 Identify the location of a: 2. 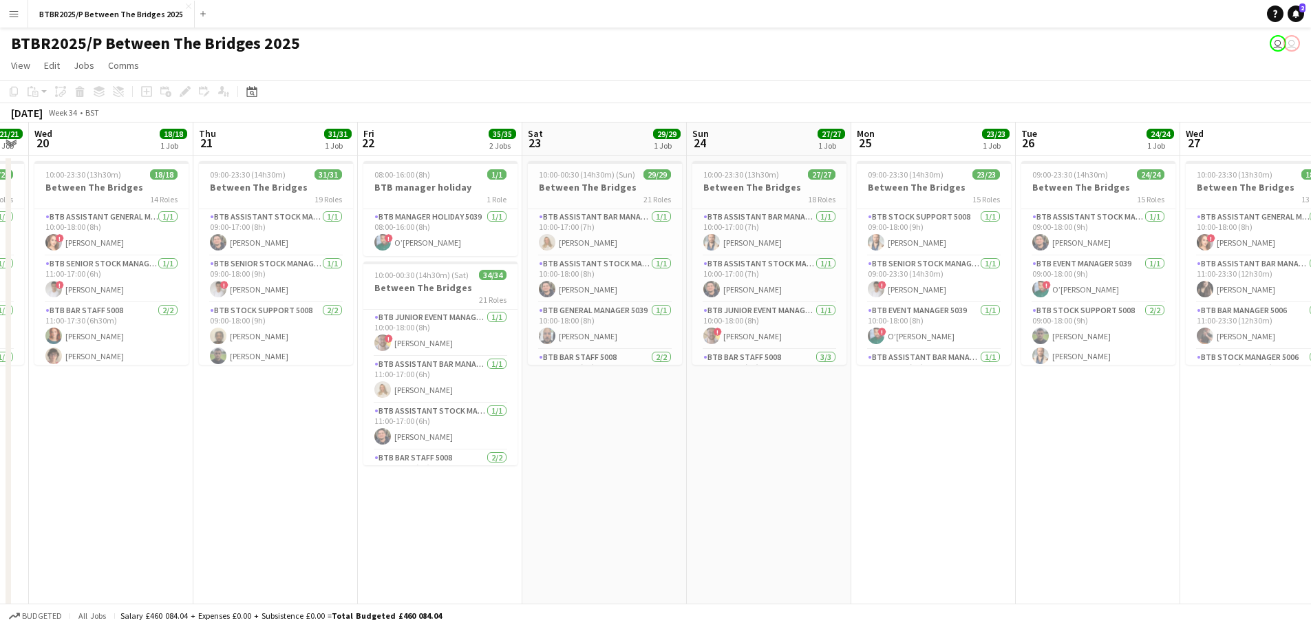
(1296, 14).